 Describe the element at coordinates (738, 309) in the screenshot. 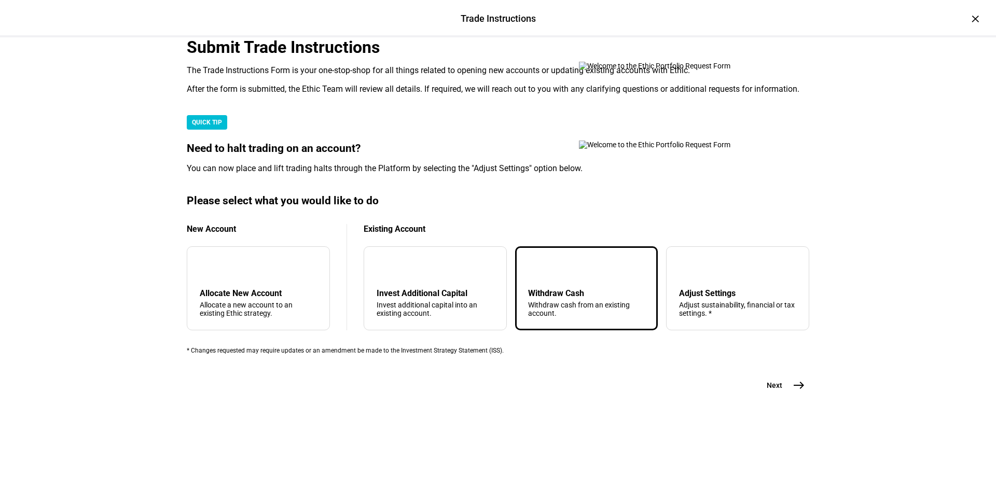

I see `div: Adjust sustainability, financial or tax settings. *` at that location.